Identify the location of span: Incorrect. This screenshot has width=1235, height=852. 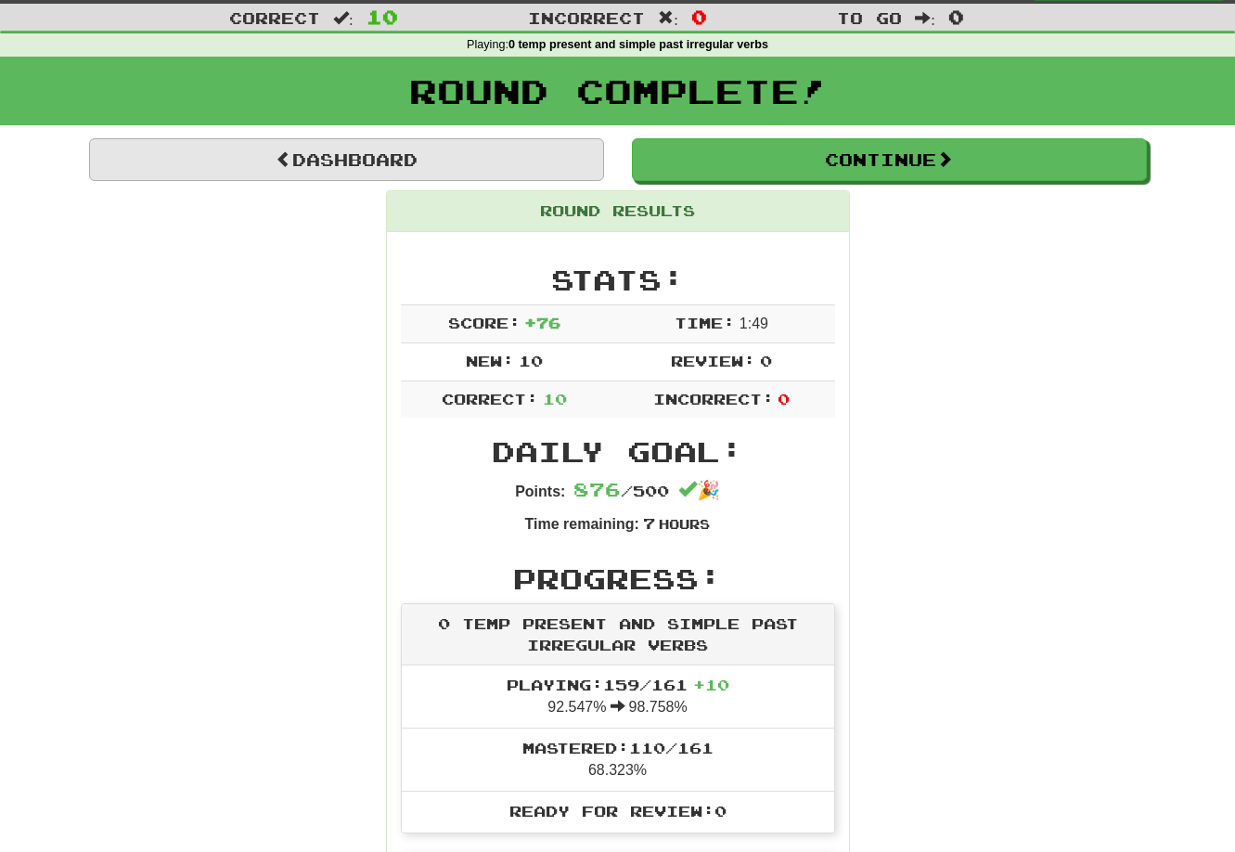
(587, 18).